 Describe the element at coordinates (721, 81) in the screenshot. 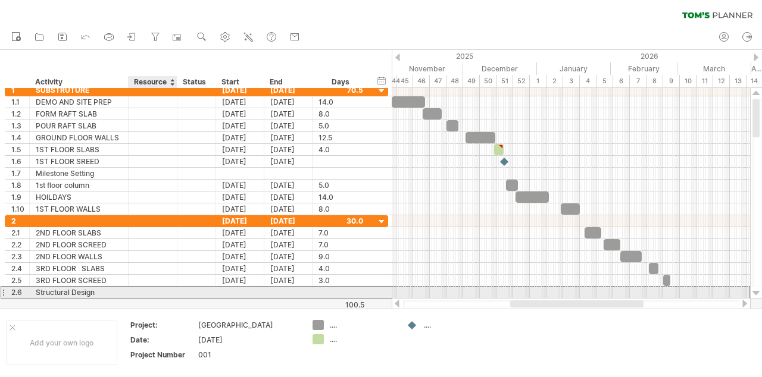

I see `div: 12` at that location.